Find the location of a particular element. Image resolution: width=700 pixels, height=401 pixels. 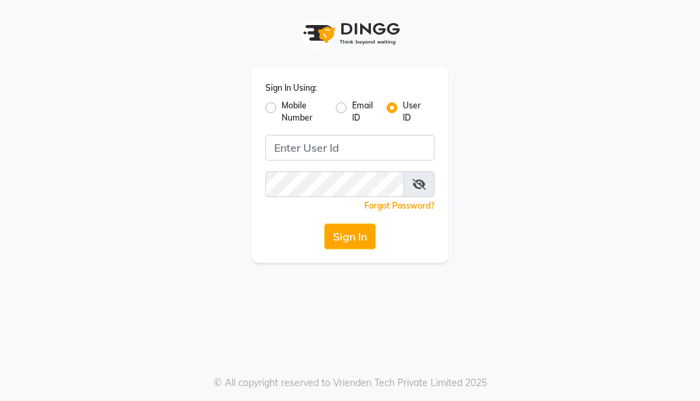

label: Email ID is located at coordinates (363, 112).